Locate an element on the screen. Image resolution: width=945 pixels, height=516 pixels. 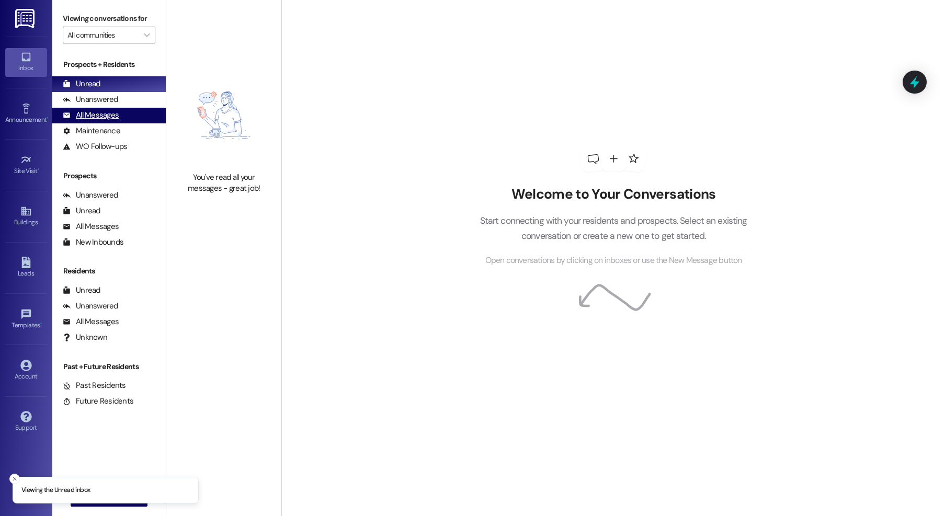
a: Inbox is located at coordinates (26, 62).